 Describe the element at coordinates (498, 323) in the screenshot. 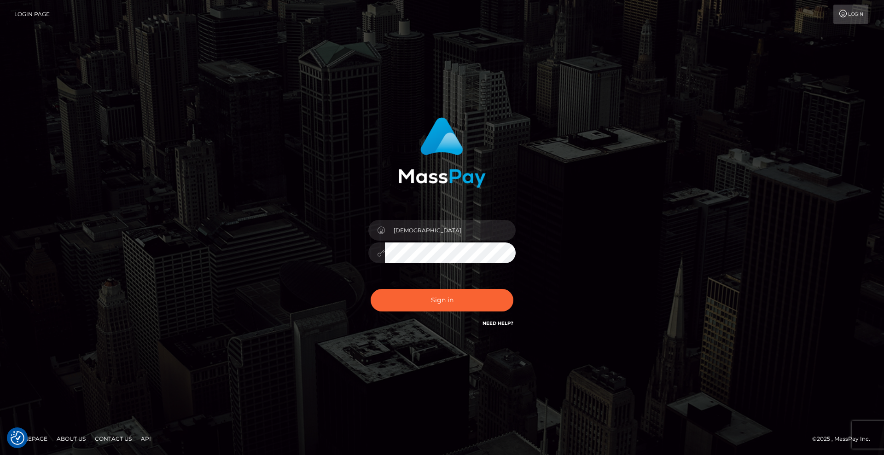

I see `a: Need Help?` at that location.